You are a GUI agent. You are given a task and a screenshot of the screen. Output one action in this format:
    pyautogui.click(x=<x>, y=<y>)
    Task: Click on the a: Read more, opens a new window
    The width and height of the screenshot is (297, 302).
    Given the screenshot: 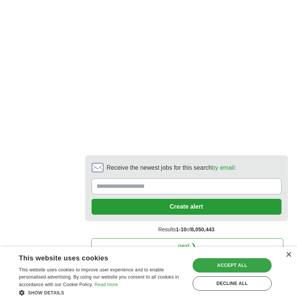 What is the action you would take?
    pyautogui.click(x=106, y=284)
    